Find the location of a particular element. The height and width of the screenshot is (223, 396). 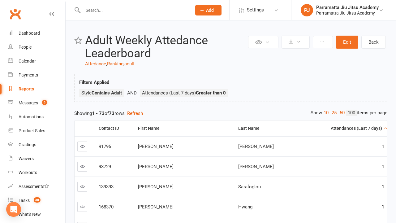

div: Last Name is located at coordinates (269, 128).